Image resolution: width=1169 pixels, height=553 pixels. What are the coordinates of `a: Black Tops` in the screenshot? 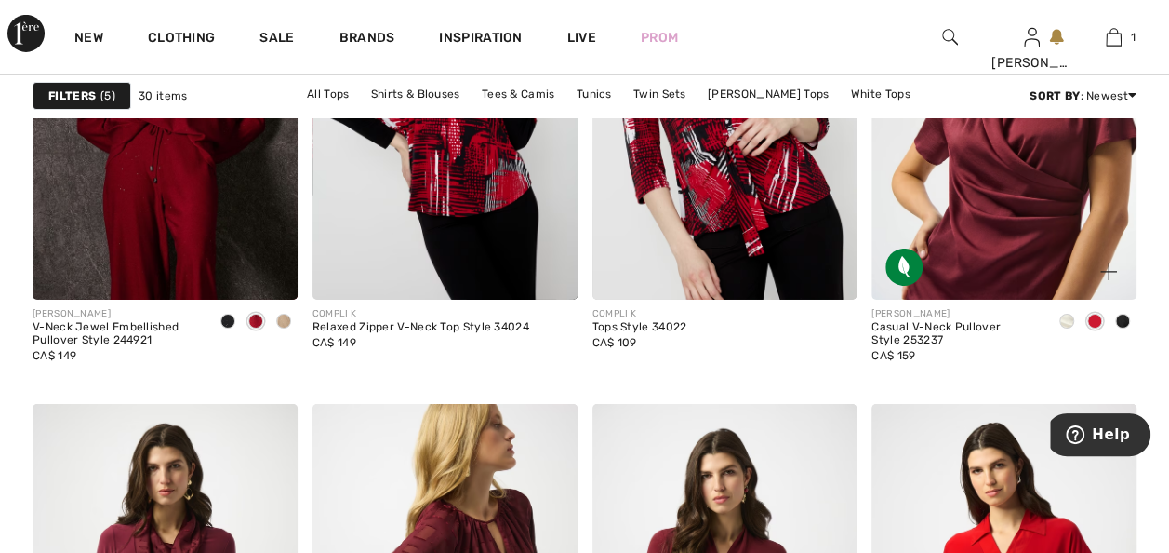 It's located at (537, 118).